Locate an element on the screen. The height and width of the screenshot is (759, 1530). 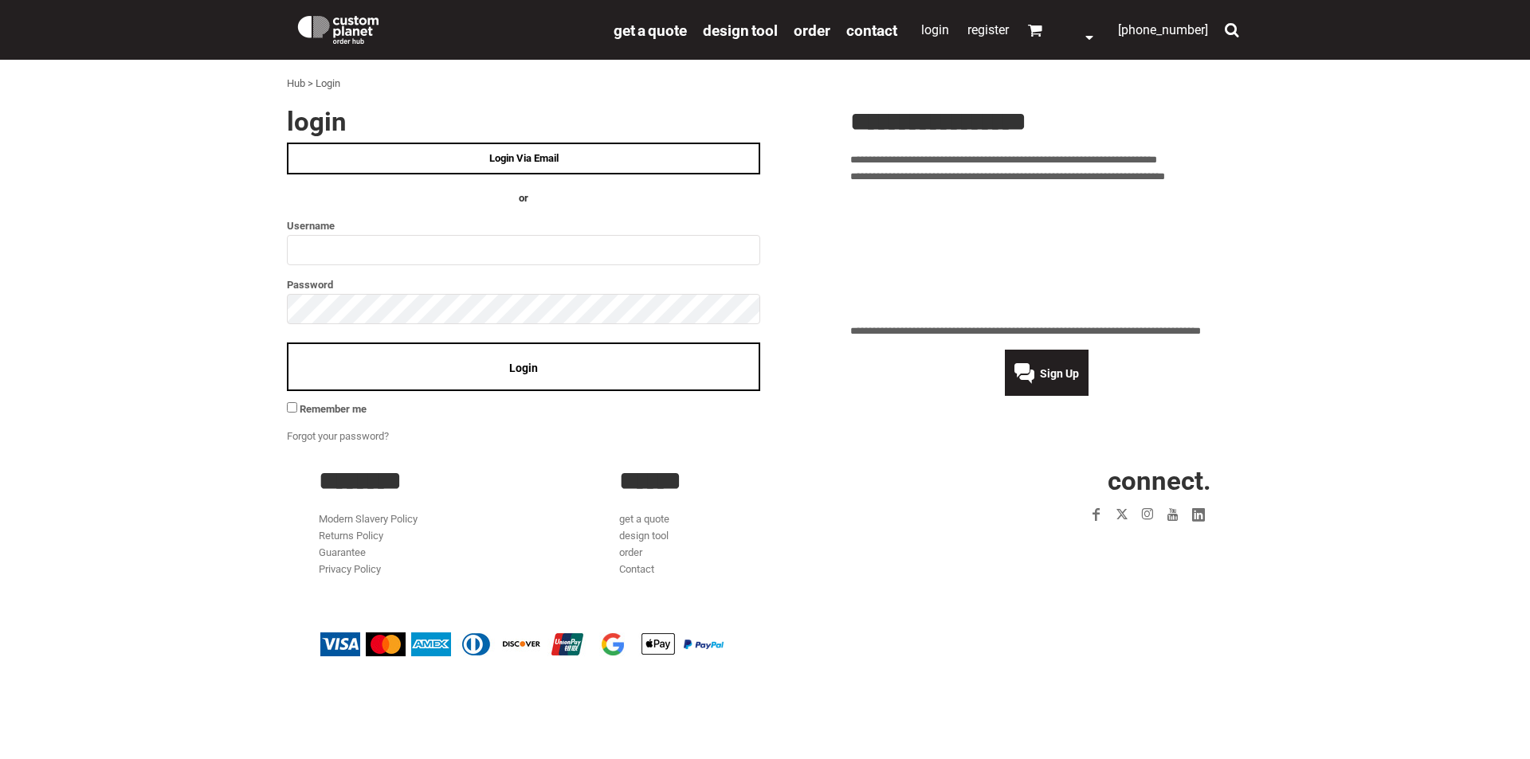
span: Login Via Email is located at coordinates (523, 158).